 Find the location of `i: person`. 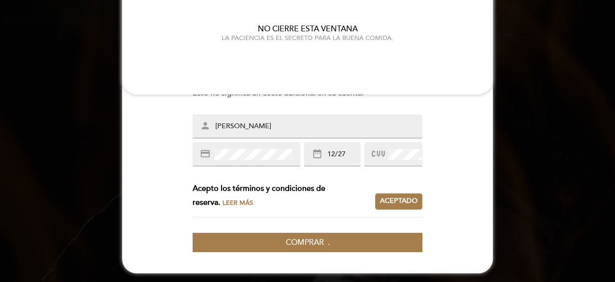

i: person is located at coordinates (205, 126).